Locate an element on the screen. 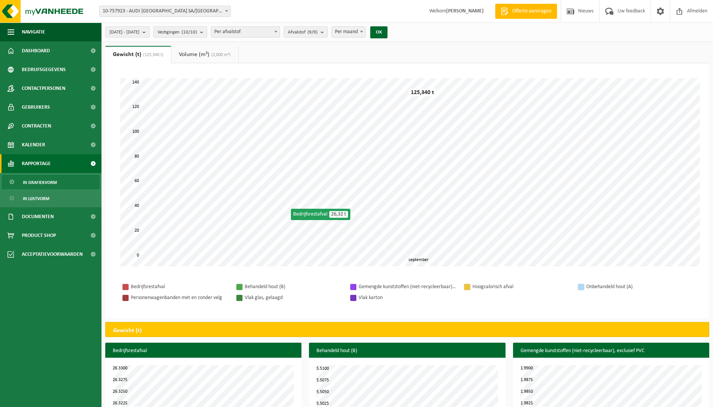 This screenshot has width=713, height=407. count: (10/10) is located at coordinates (189, 32).